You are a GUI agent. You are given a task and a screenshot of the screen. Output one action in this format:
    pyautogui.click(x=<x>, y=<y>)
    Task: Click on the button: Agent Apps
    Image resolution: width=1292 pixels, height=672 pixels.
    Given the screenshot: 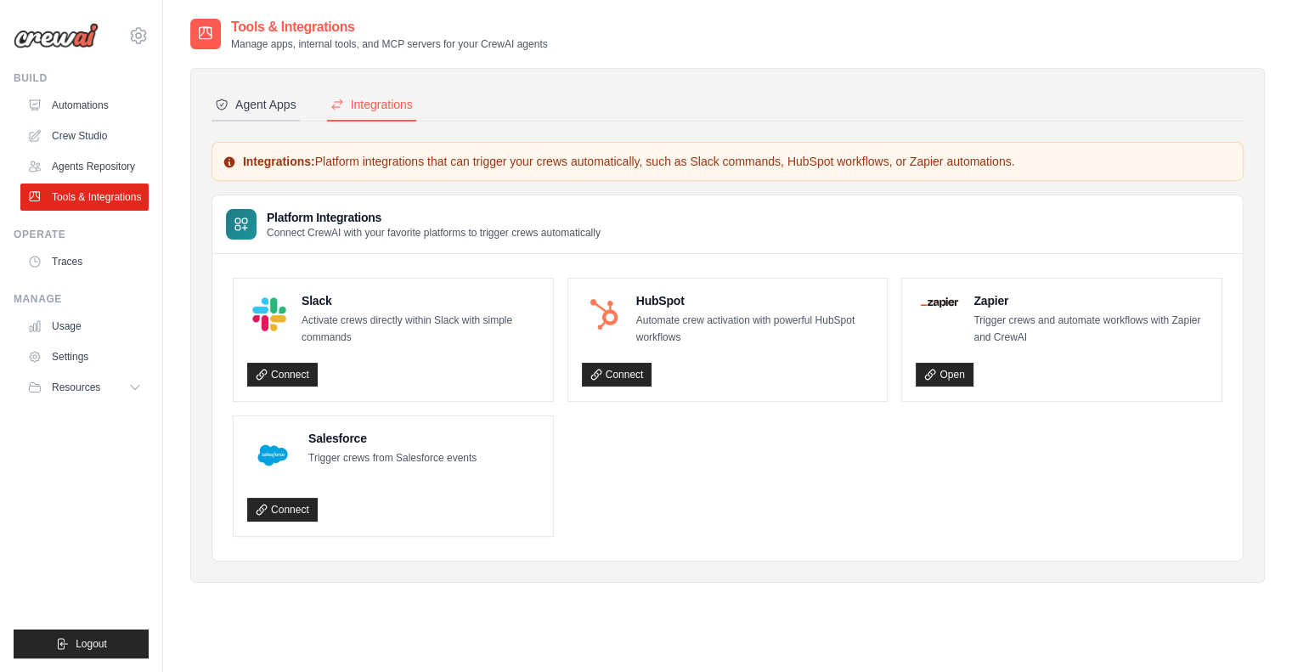 What is the action you would take?
    pyautogui.click(x=256, y=105)
    